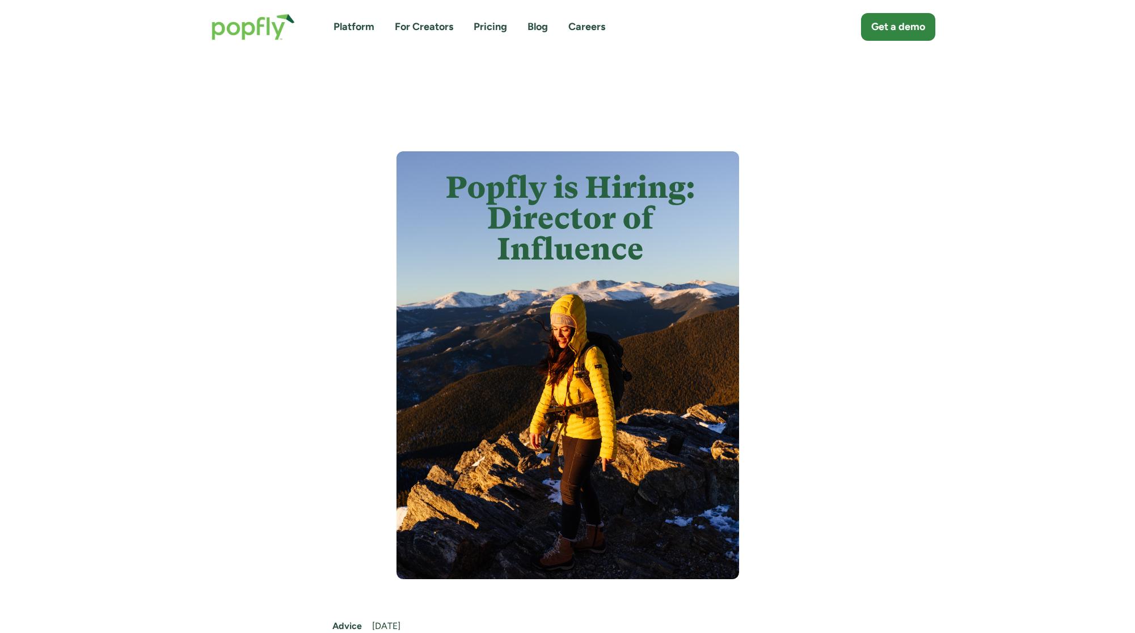 This screenshot has width=1135, height=633. Describe the element at coordinates (354, 27) in the screenshot. I see `a: Platform` at that location.